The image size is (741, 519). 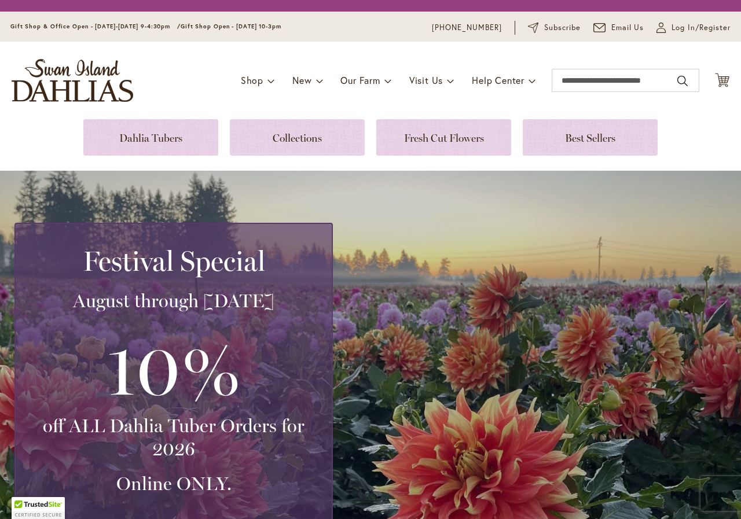 I want to click on span: Log In/Register, so click(x=701, y=28).